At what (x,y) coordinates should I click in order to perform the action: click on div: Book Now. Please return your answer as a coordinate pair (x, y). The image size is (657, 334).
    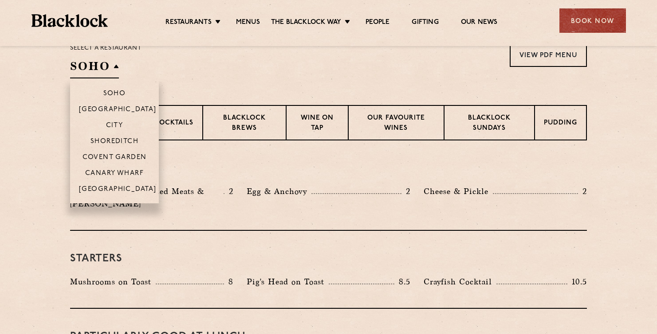
    Looking at the image, I should click on (592, 20).